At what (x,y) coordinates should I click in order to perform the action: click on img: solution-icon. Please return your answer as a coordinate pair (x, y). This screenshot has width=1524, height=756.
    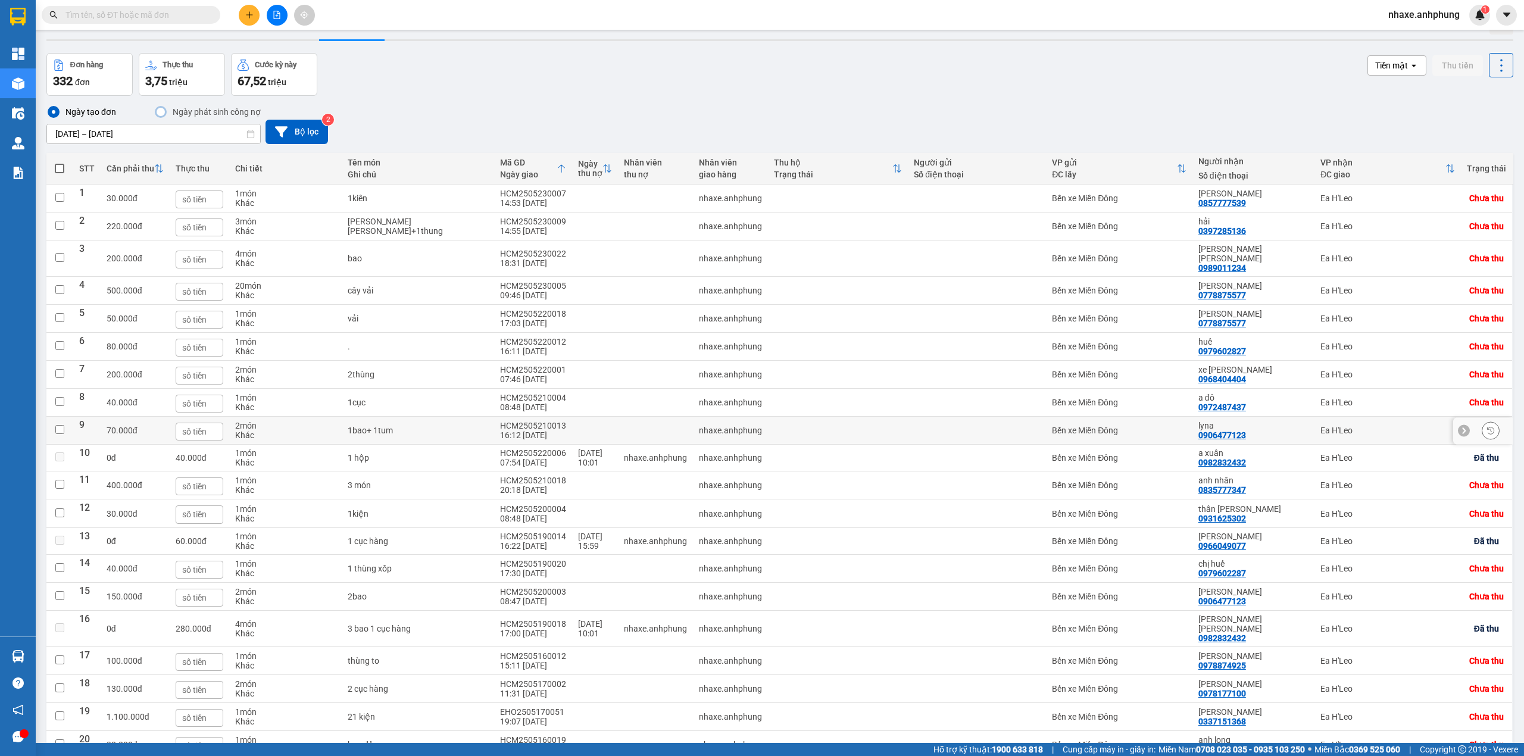
    Looking at the image, I should click on (18, 173).